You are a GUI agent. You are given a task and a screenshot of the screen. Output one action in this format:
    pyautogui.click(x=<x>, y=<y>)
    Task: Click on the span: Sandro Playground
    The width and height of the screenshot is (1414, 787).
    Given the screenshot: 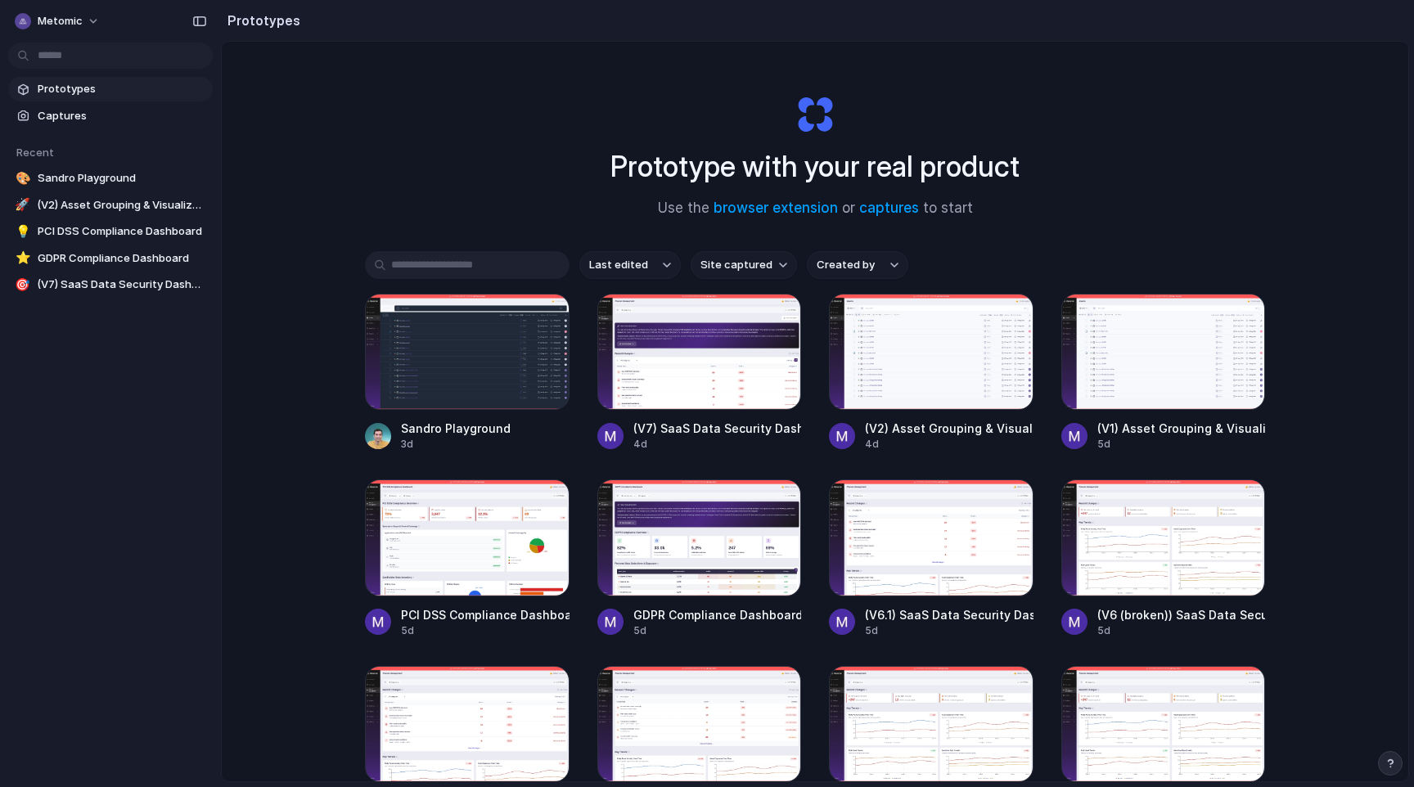 What is the action you would take?
    pyautogui.click(x=122, y=178)
    